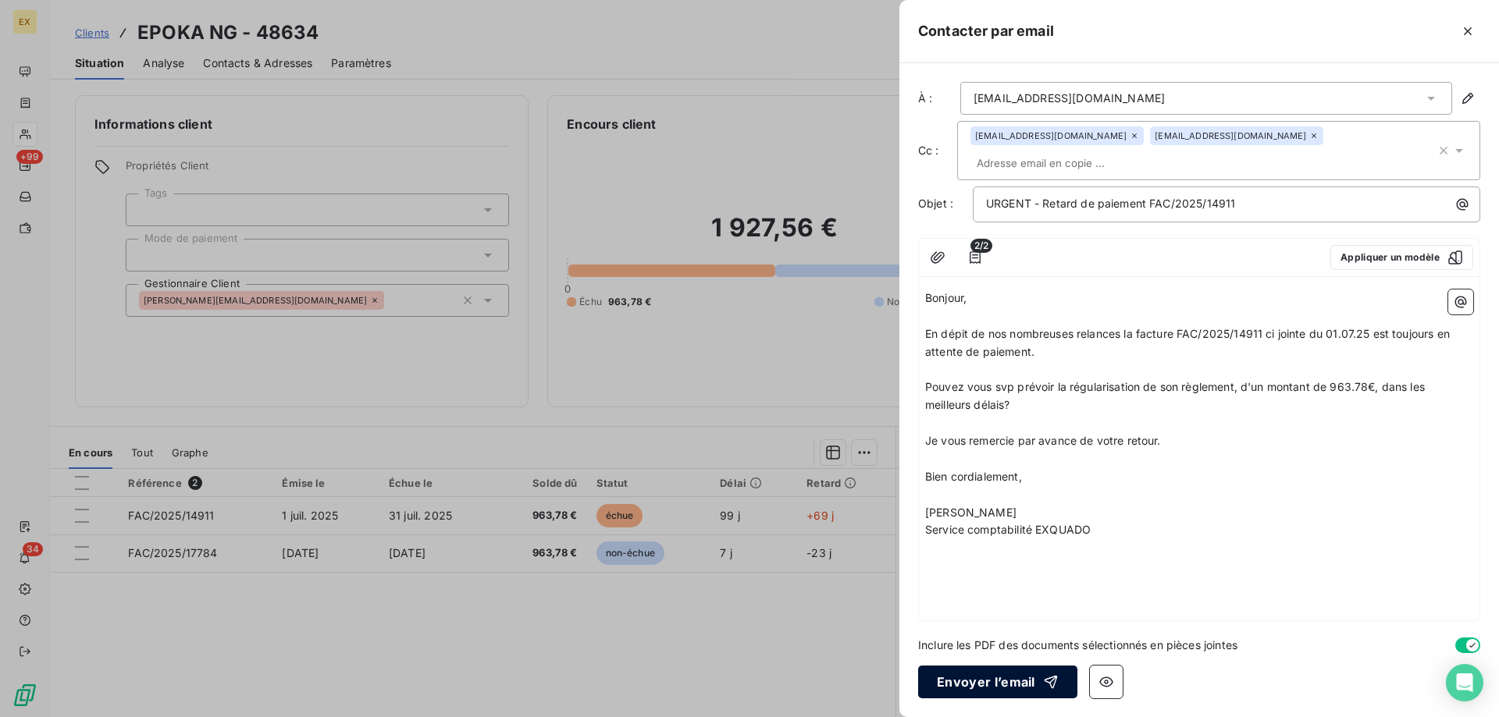 The height and width of the screenshot is (717, 1499). I want to click on span: En dépit de nos nombreuses relances la facture FAC/2025/14911 ci jointe du 01.07.25 est toujours ..., so click(1189, 343).